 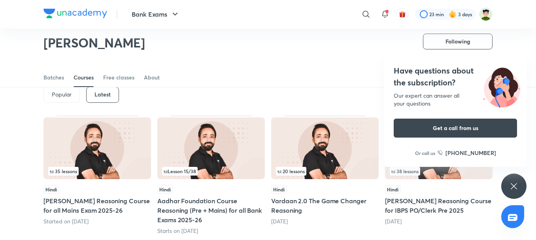 I want to click on div: 10 days ago, so click(x=438, y=221).